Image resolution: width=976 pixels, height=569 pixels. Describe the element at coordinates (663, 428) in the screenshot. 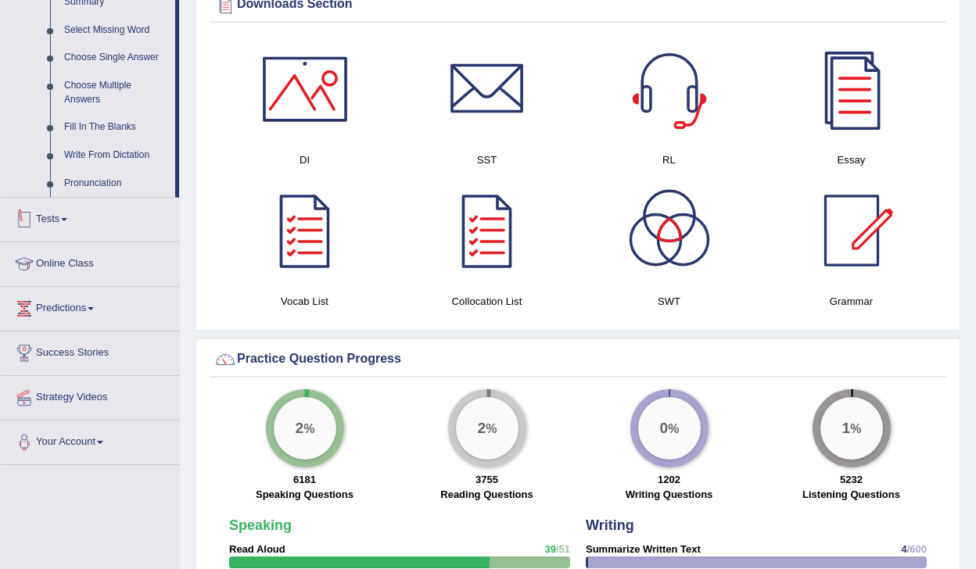

I see `big: 0` at that location.